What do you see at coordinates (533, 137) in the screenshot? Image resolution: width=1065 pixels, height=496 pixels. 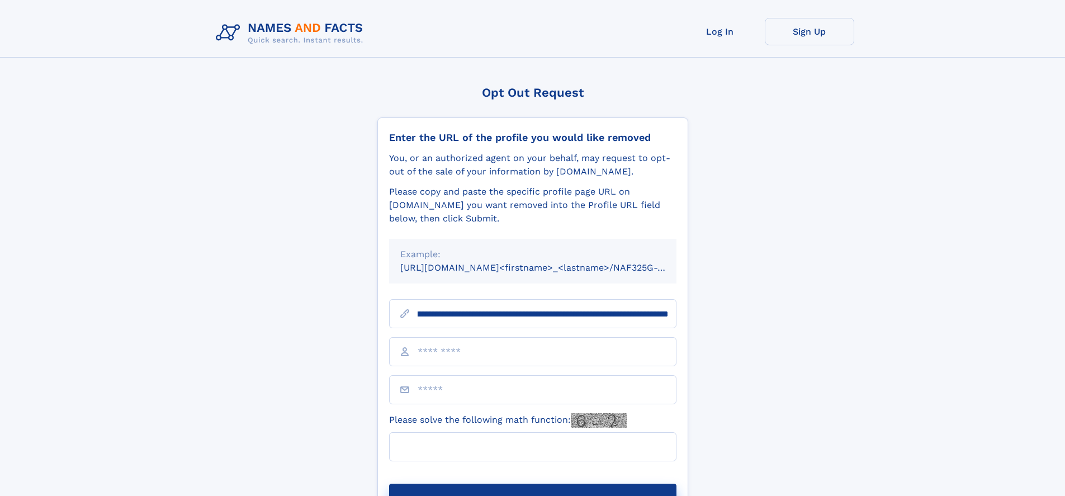 I see `div: Enter the URL of the profile you would like removed` at bounding box center [533, 137].